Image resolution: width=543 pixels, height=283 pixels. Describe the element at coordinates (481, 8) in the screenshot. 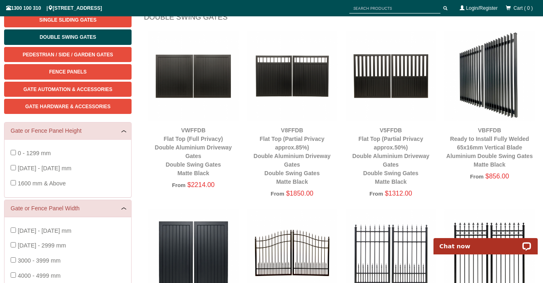

I see `a: Login/Register` at that location.